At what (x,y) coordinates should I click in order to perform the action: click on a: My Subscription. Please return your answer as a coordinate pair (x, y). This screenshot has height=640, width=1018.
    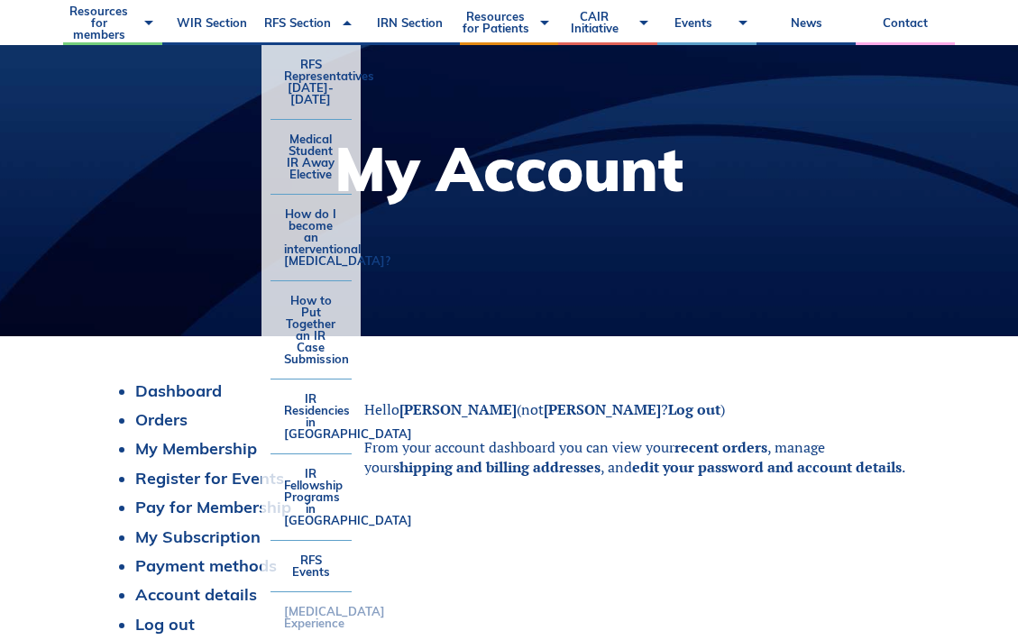
    Looking at the image, I should click on (197, 536).